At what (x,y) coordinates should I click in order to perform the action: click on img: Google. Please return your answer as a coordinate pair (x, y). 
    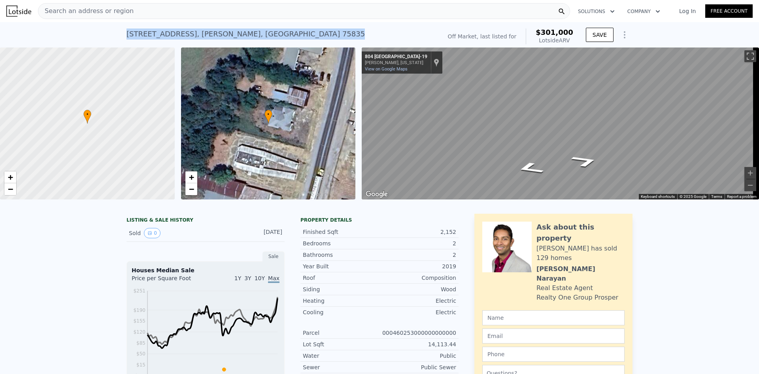
    Looking at the image, I should click on (377, 194).